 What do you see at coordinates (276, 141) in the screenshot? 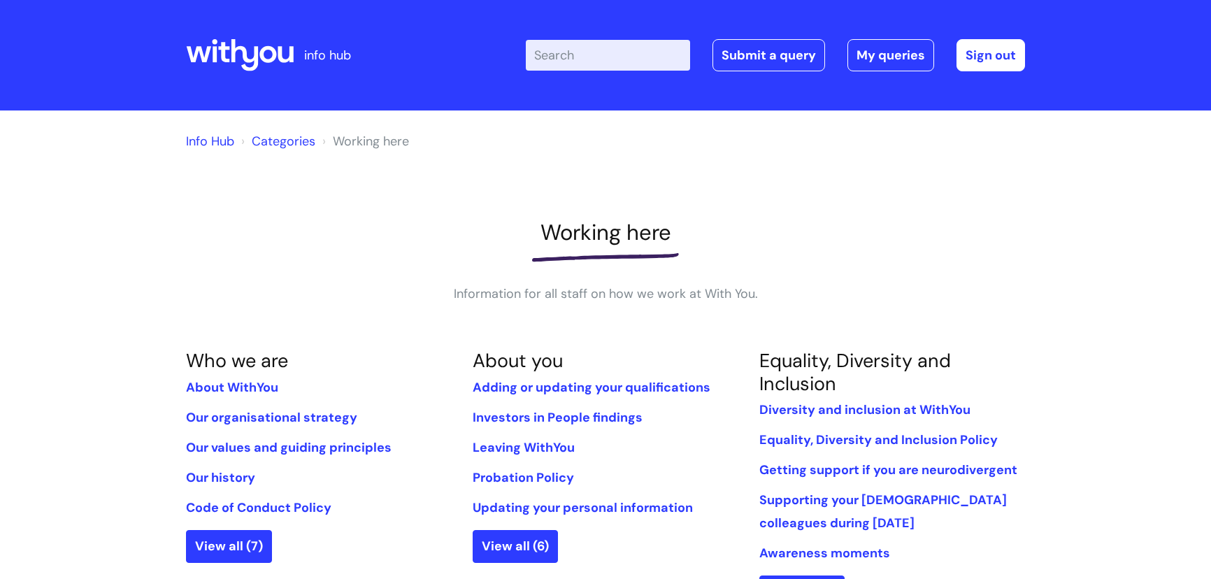
I see `li: Solution home` at bounding box center [276, 141].